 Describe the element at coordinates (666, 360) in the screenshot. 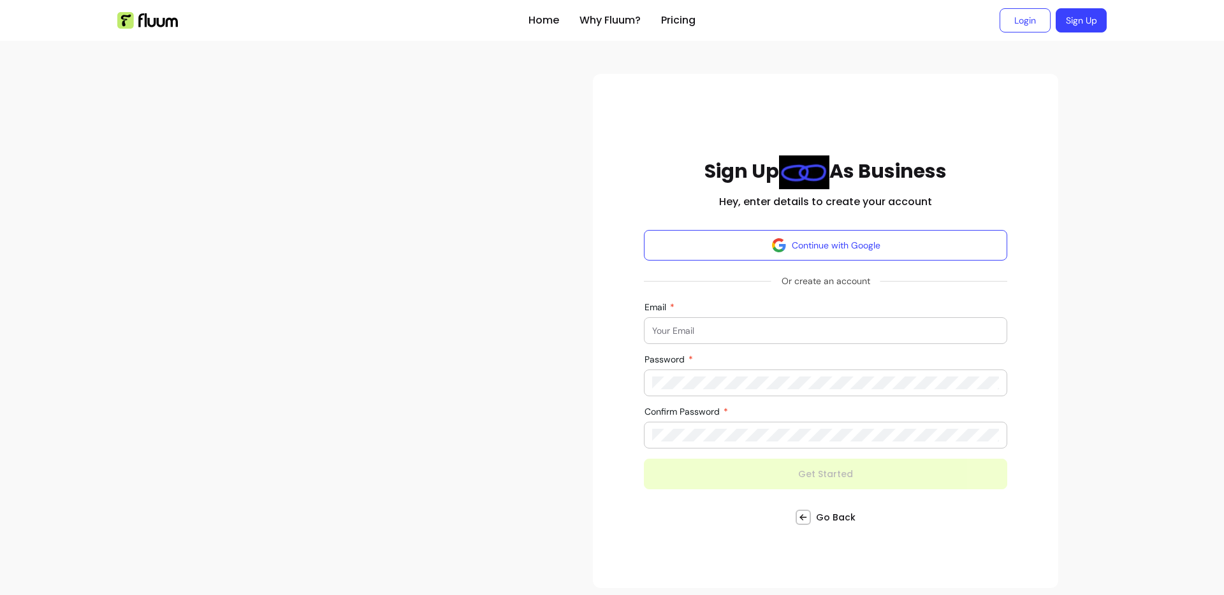

I see `span: Password` at that location.